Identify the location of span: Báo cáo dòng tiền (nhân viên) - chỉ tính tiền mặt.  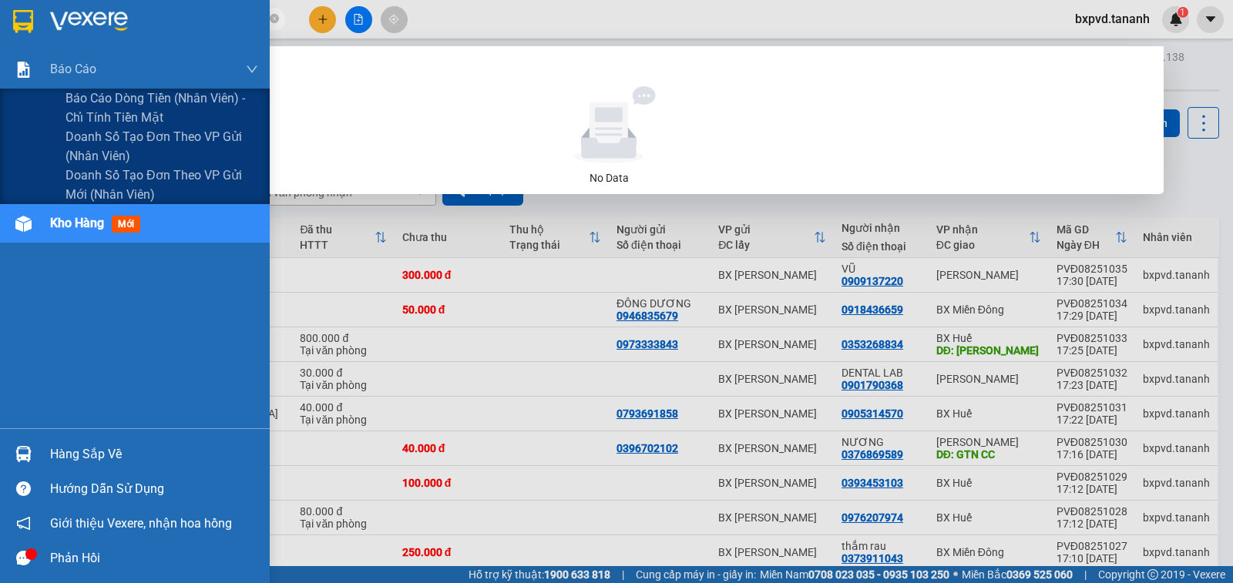
(162, 108).